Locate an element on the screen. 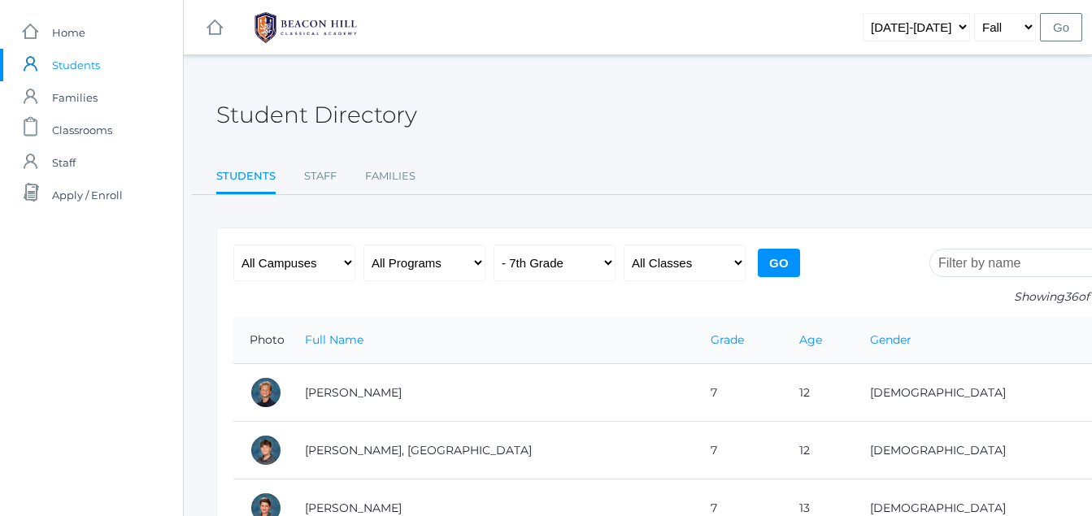 The image size is (1092, 516). div: Kingston Balli is located at coordinates (266, 450).